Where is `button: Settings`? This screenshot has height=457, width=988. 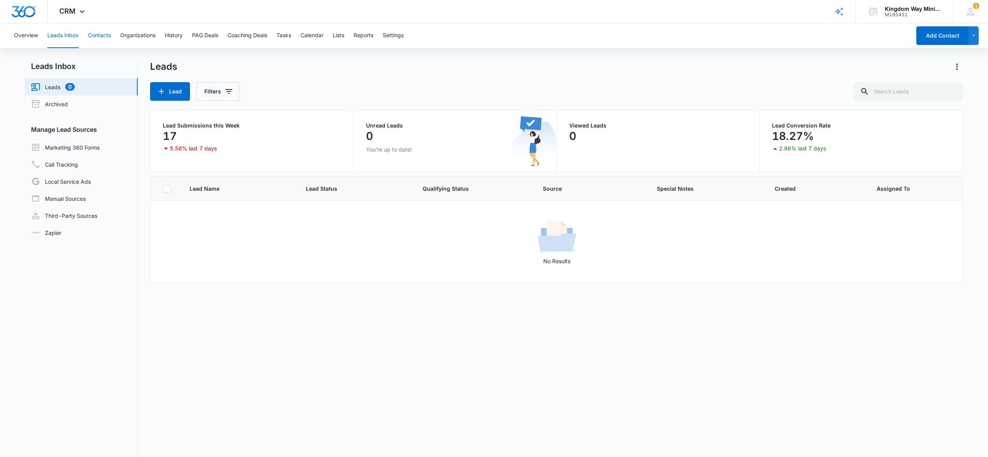 button: Settings is located at coordinates (393, 36).